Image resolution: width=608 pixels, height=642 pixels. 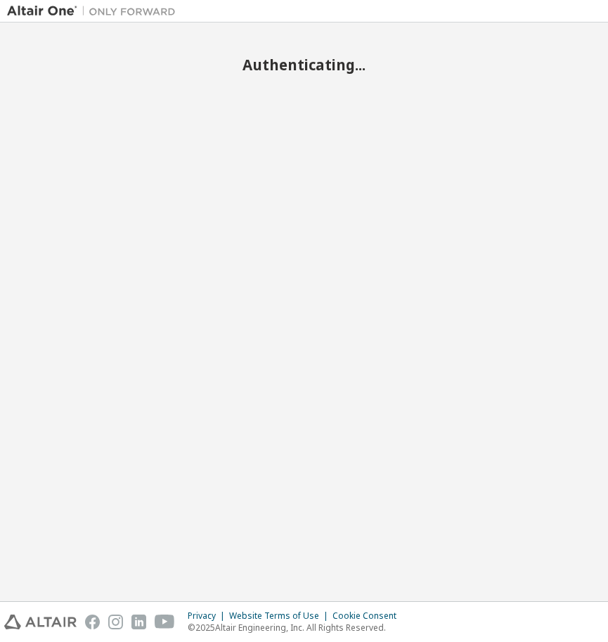 What do you see at coordinates (165, 622) in the screenshot?
I see `img: youtube.svg` at bounding box center [165, 622].